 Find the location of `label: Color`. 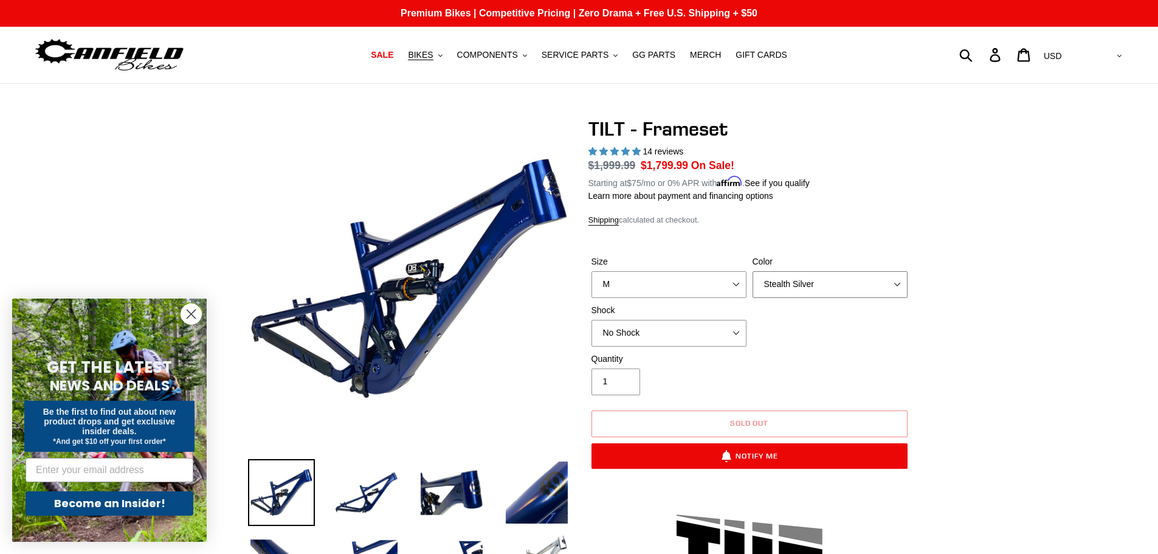

label: Color is located at coordinates (830, 261).